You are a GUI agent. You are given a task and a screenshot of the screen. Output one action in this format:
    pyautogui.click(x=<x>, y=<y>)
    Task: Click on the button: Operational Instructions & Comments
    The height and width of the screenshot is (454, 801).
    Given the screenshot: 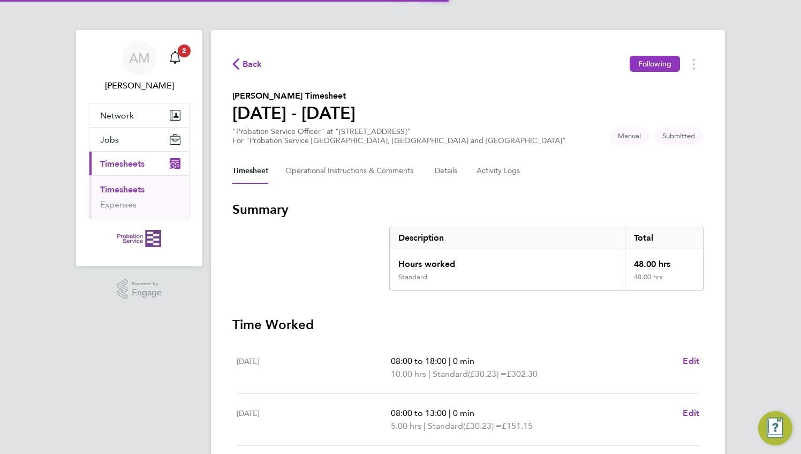 What is the action you would take?
    pyautogui.click(x=351, y=171)
    